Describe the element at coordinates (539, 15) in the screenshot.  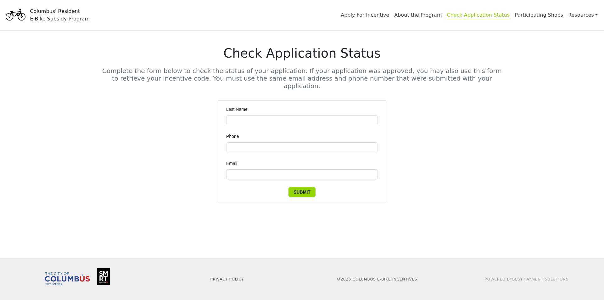
I see `a: Participating Shops` at that location.